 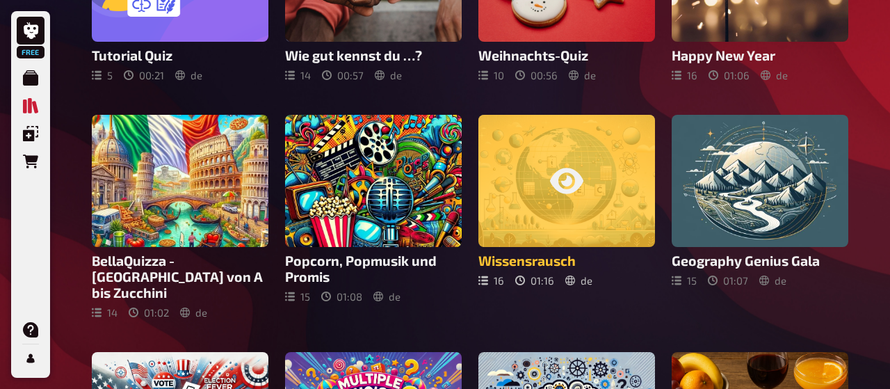 I want to click on h3: Happy New Year, so click(x=760, y=55).